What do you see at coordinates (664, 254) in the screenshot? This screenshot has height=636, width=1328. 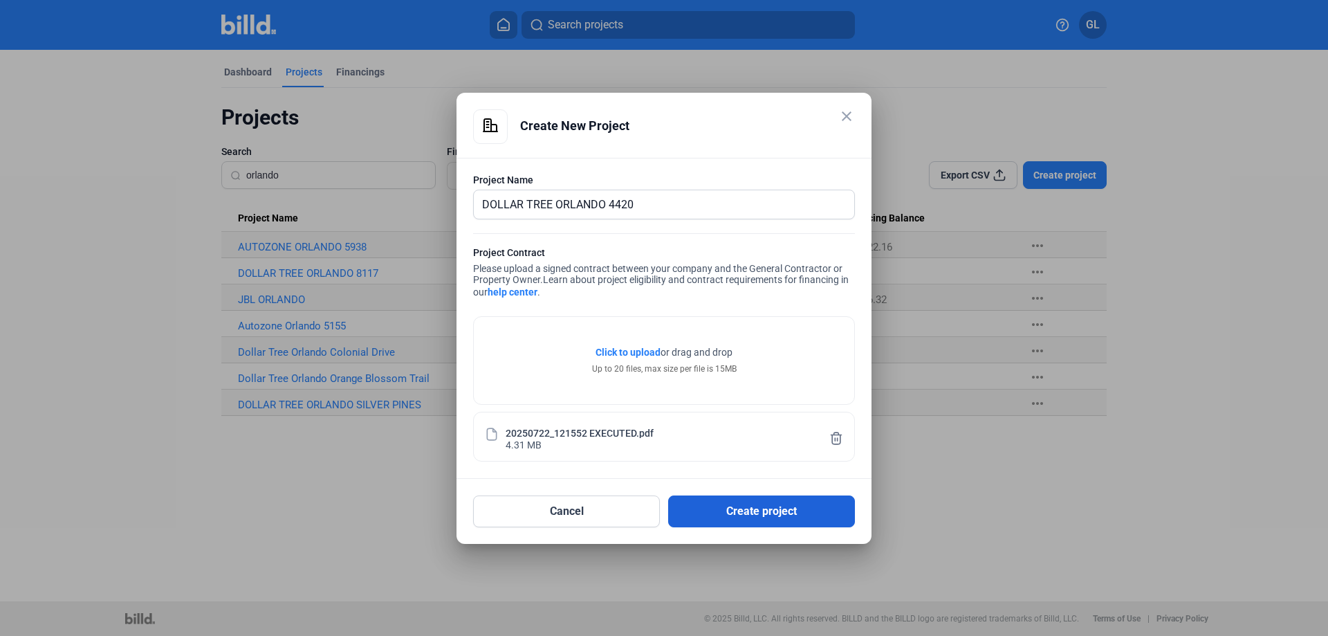 I see `div: Project Contract` at bounding box center [664, 254].